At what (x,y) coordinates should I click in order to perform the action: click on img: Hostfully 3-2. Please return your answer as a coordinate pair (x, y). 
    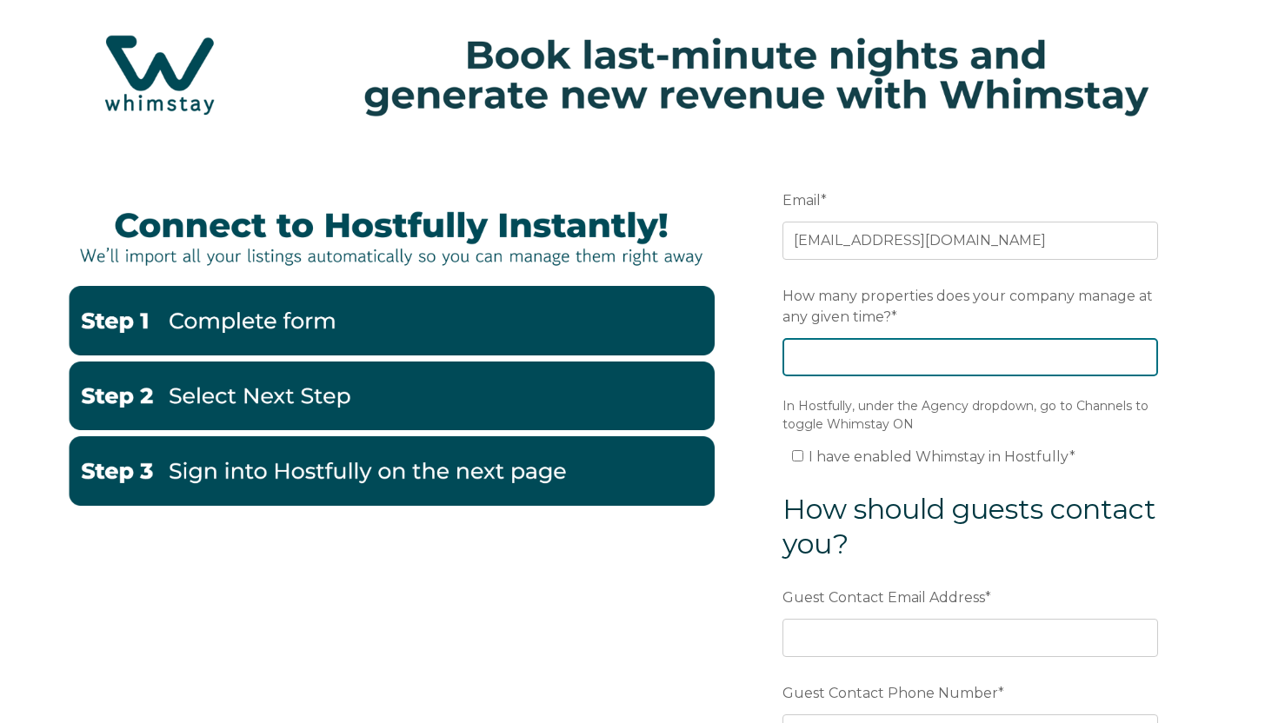
    Looking at the image, I should click on (391, 471).